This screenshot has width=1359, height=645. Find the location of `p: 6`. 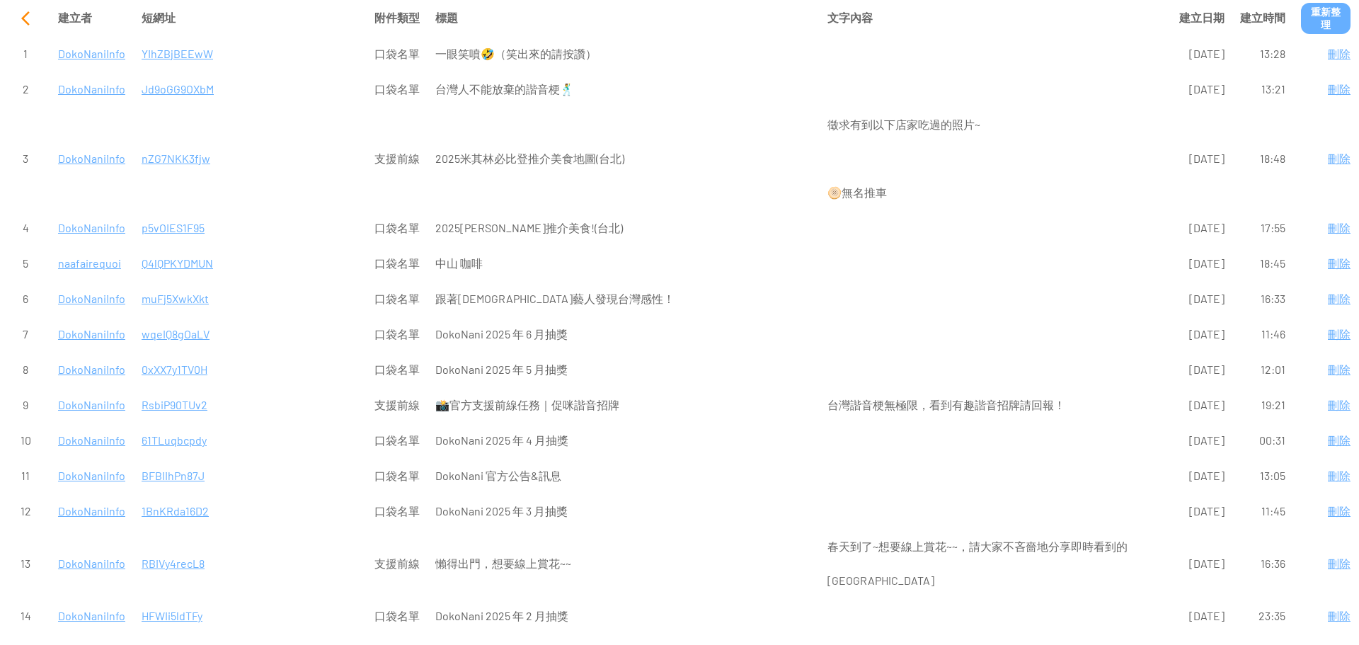

p: 6 is located at coordinates (25, 299).